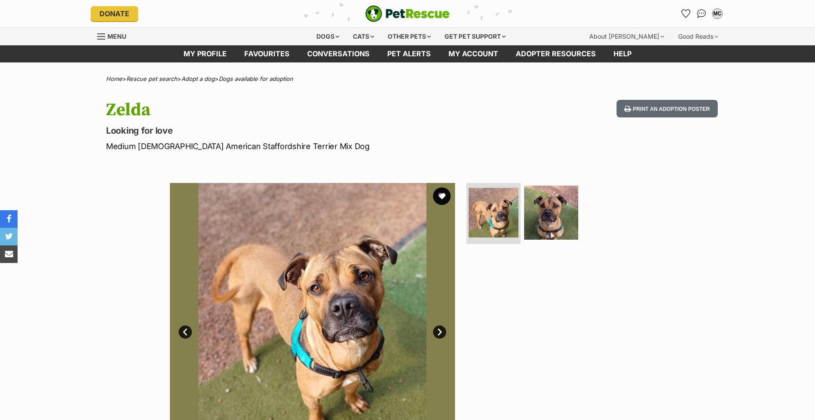  What do you see at coordinates (473, 54) in the screenshot?
I see `a: My account` at bounding box center [473, 54].